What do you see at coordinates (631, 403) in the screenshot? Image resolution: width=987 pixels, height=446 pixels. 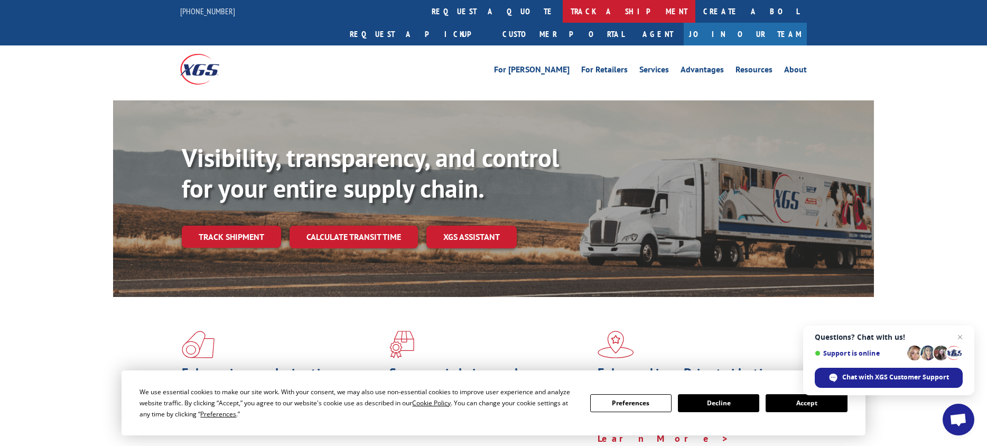 I see `button: Preferences` at bounding box center [631, 403].